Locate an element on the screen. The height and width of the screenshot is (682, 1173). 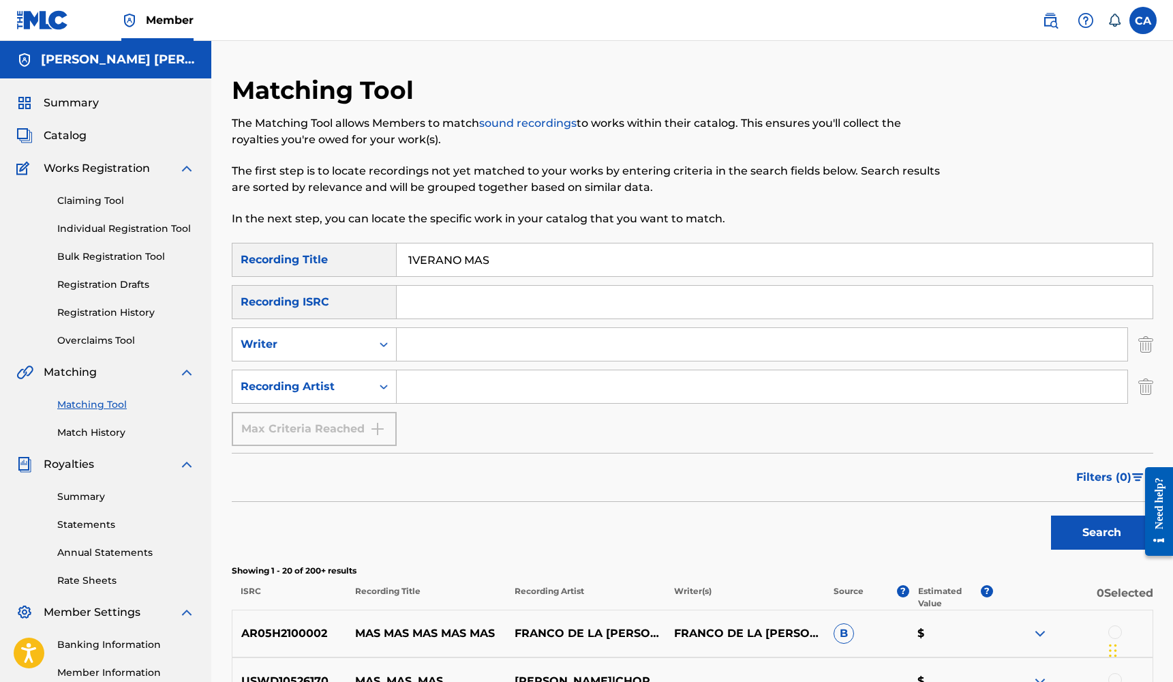
a: Summary is located at coordinates (126, 496).